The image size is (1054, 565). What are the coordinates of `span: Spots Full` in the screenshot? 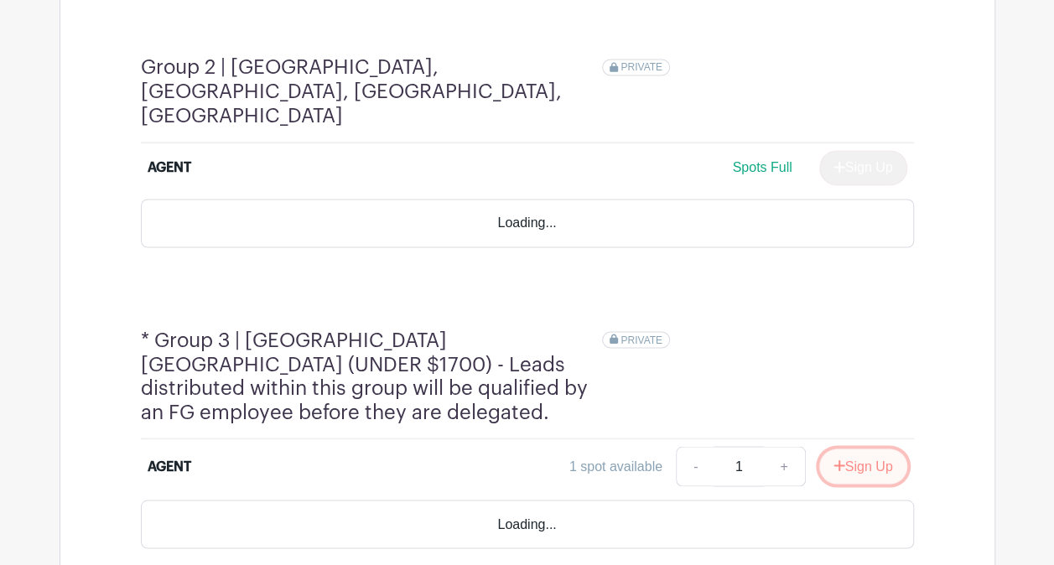 It's located at (761, 167).